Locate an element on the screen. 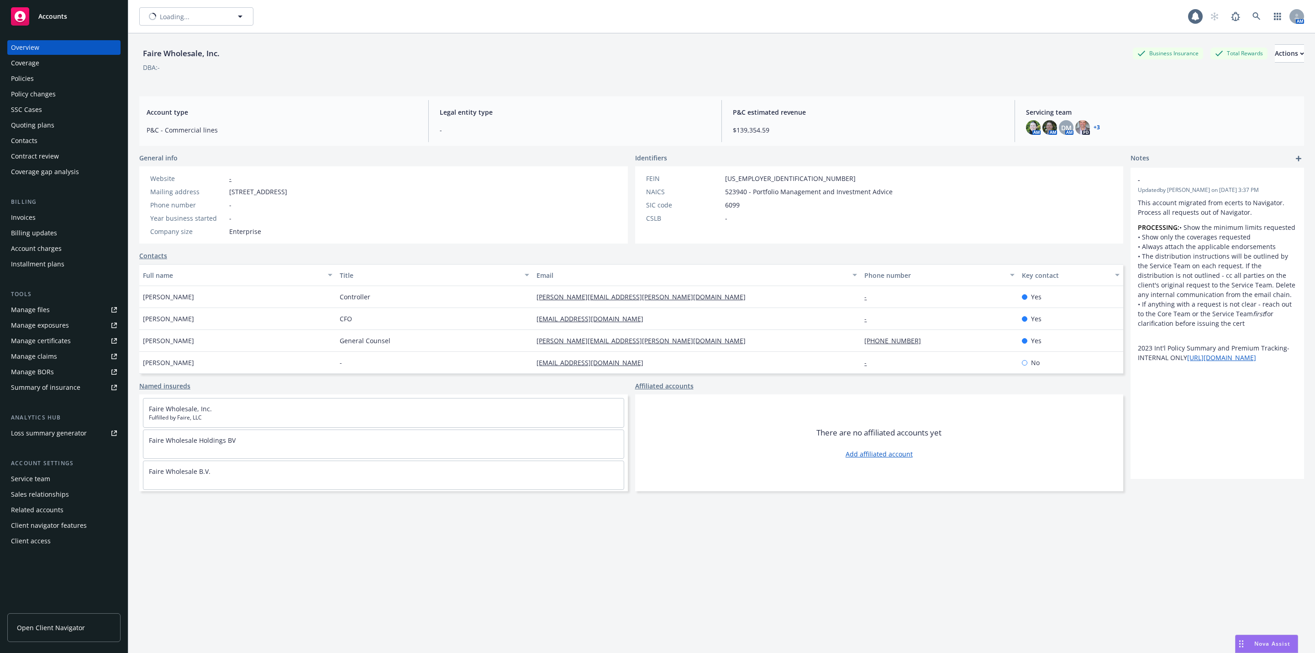  div: Summary of insurance is located at coordinates (46, 387).